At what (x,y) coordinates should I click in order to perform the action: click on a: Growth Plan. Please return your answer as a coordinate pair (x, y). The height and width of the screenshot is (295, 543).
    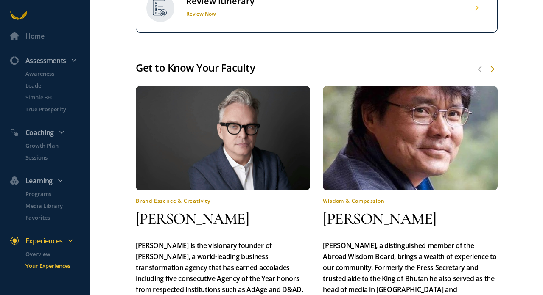
    Looking at the image, I should click on (53, 146).